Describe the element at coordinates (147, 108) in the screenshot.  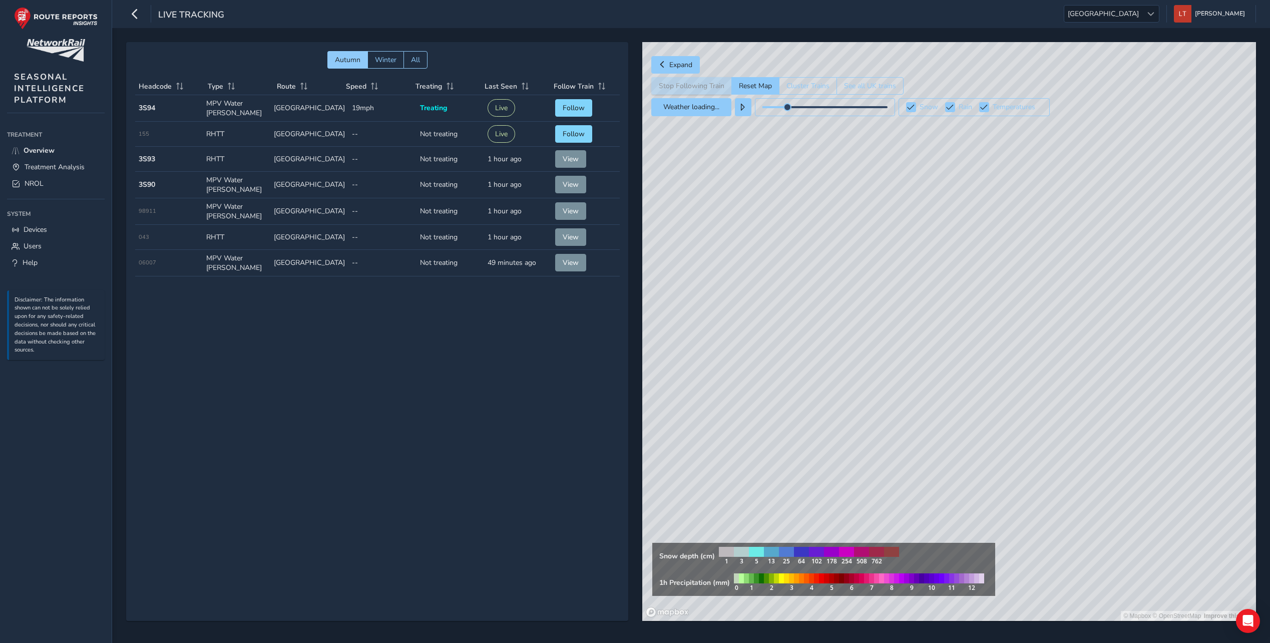
I see `strong: 3S94` at that location.